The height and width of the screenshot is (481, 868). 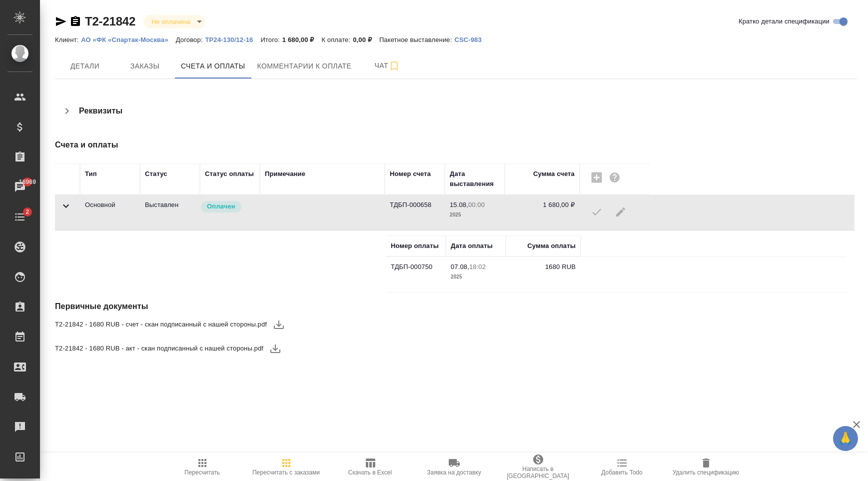 What do you see at coordinates (476, 204) in the screenshot?
I see `p: 00:00` at bounding box center [476, 204].